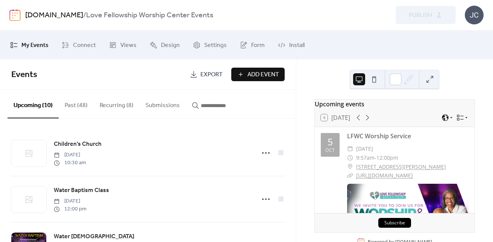 This screenshot has width=493, height=242. Describe the element at coordinates (394, 104) in the screenshot. I see `div: Upcoming events` at that location.